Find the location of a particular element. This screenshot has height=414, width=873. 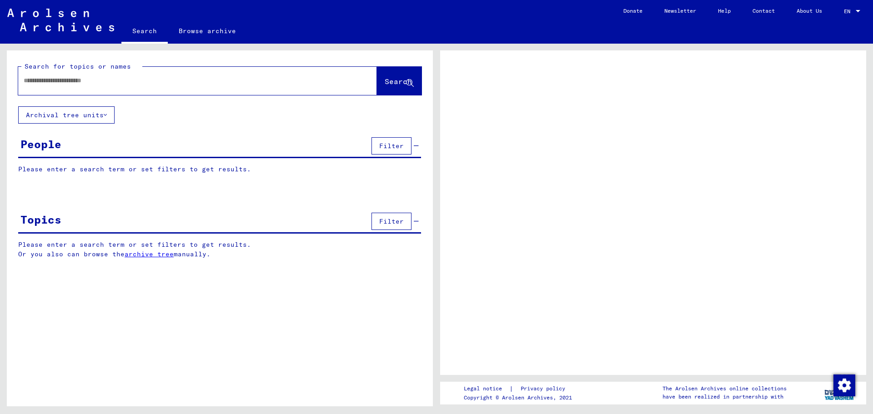

div: Topics is located at coordinates (41, 220).